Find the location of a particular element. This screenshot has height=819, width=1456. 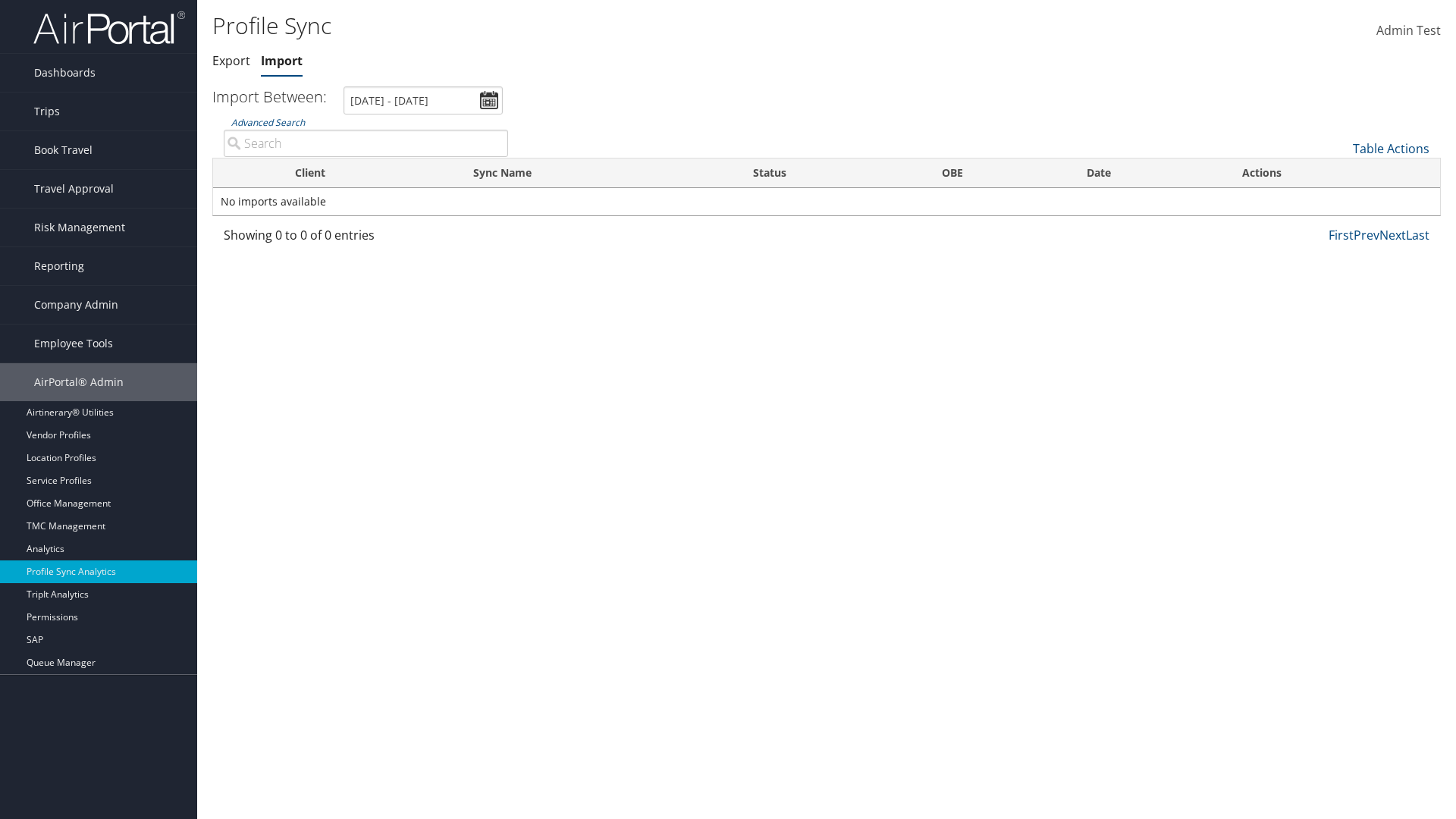

td: No imports available is located at coordinates (826, 202).